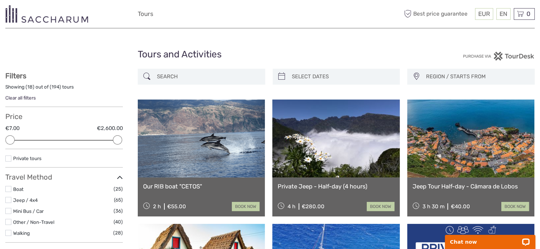 The image size is (540, 249). Describe the element at coordinates (12, 128) in the screenshot. I see `label: €7.00` at that location.